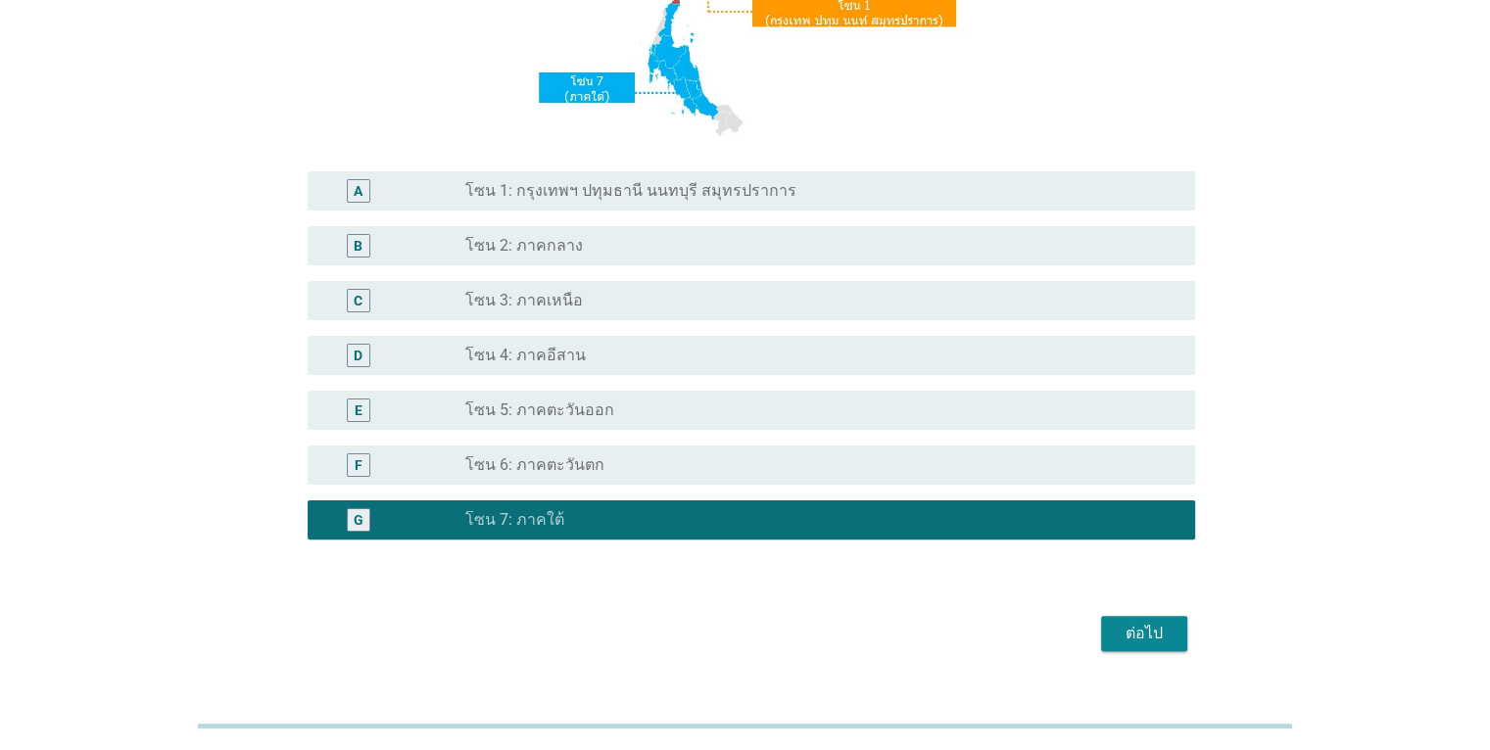 The width and height of the screenshot is (1490, 750). What do you see at coordinates (524, 301) in the screenshot?
I see `label: โซน 3: ภาคเหนือ` at bounding box center [524, 301].